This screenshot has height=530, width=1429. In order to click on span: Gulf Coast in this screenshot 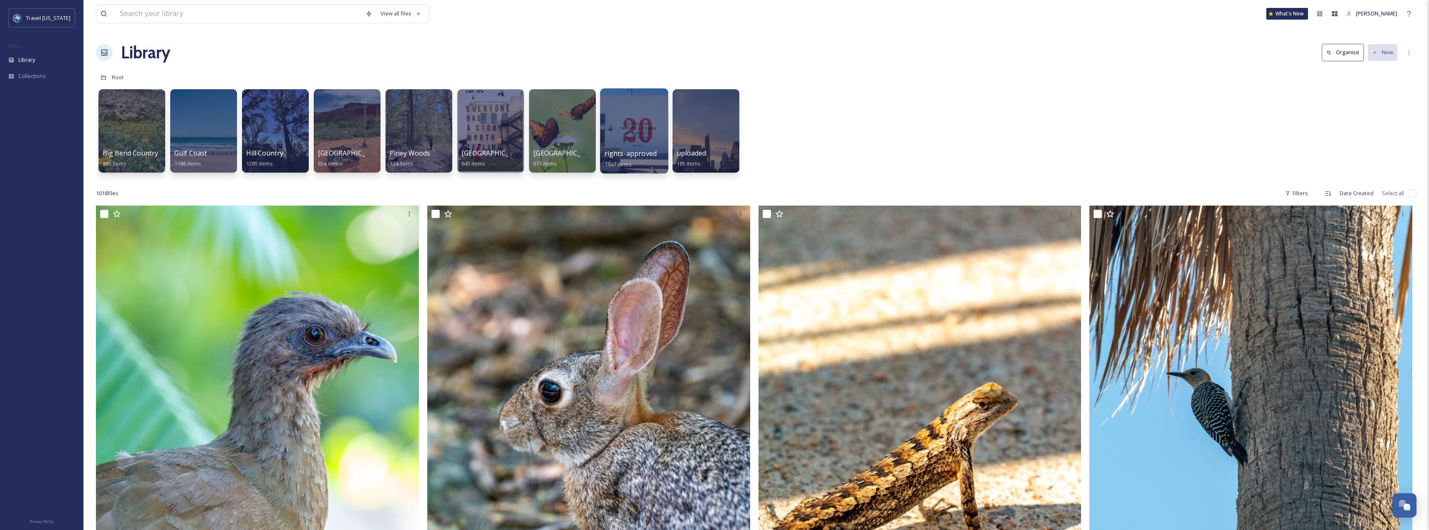, I will do `click(191, 153)`.